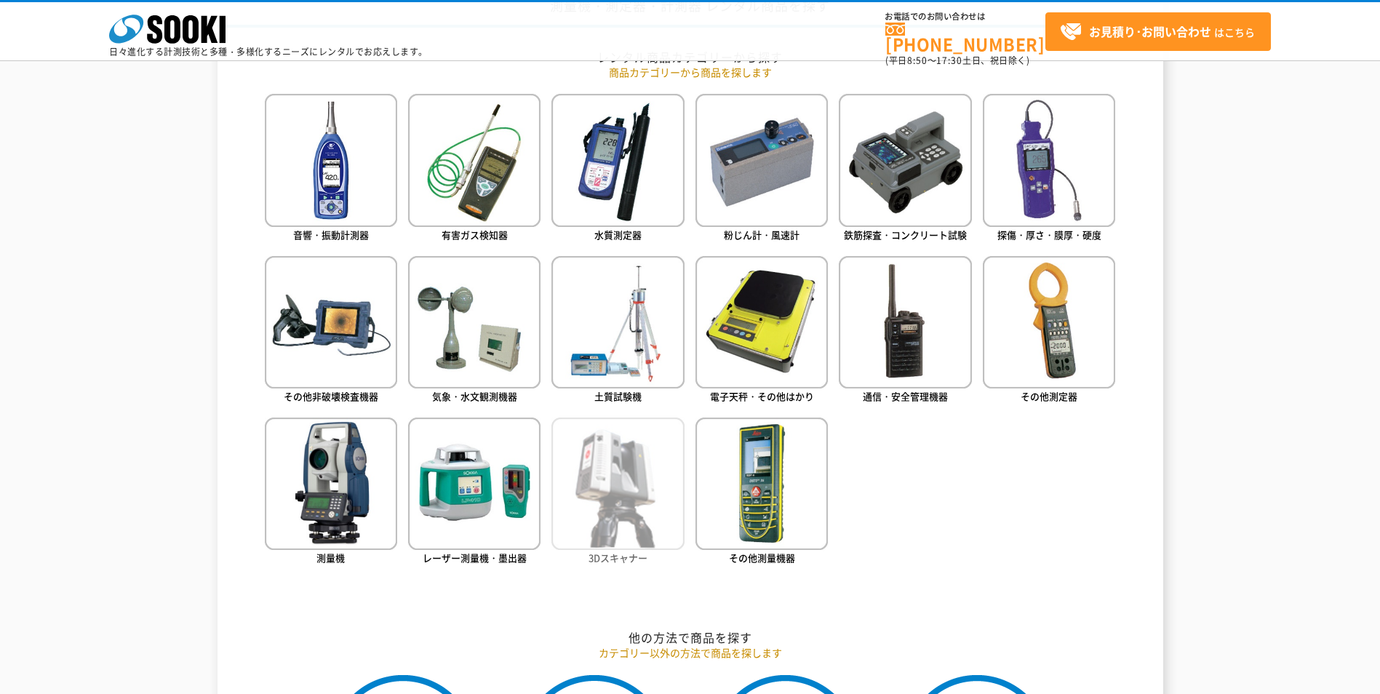  I want to click on span: 8:50, so click(917, 60).